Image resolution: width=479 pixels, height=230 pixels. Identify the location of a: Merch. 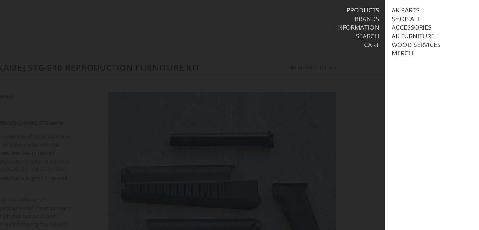
(403, 53).